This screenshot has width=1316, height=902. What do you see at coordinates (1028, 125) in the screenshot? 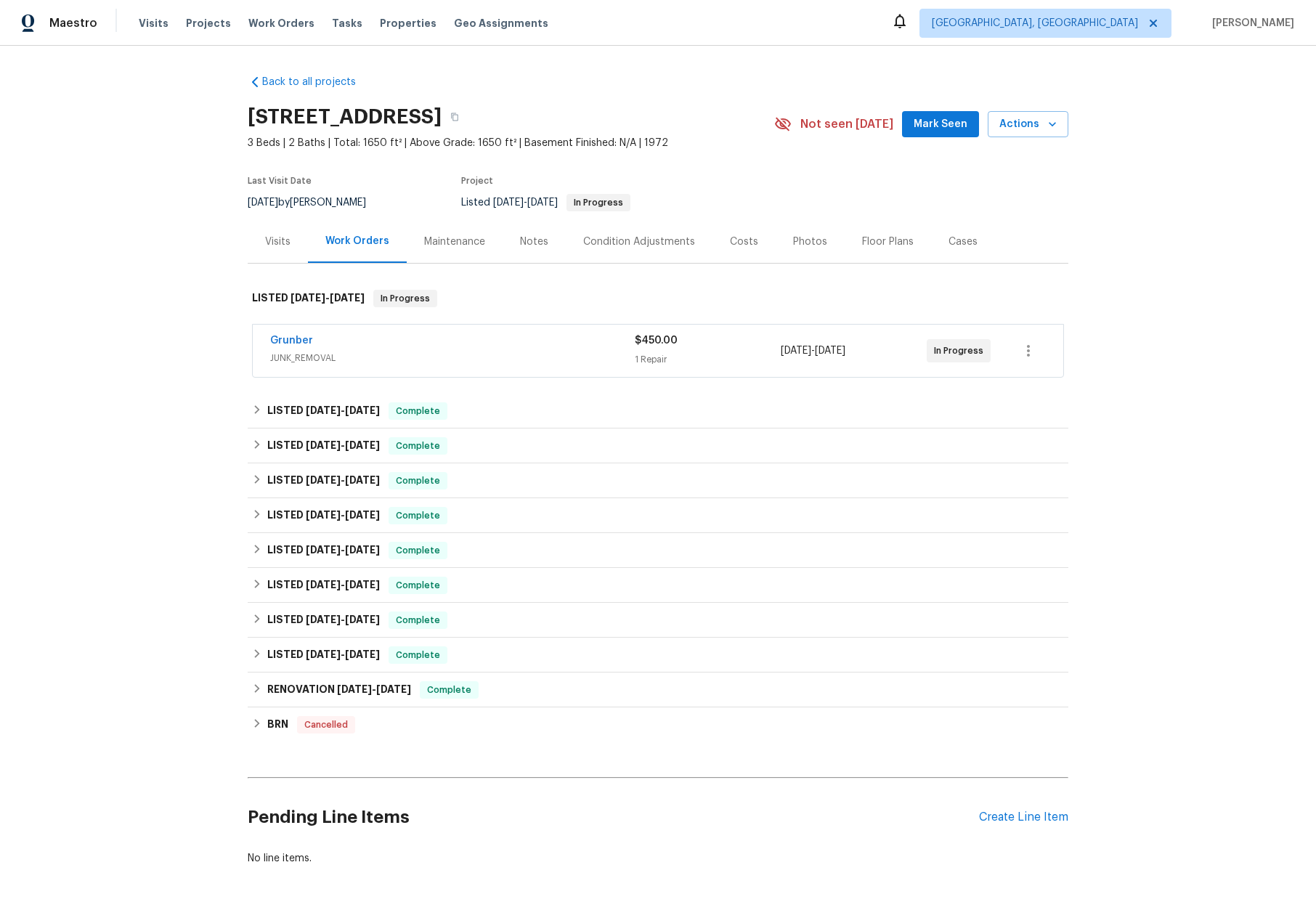
I see `span: Actions` at bounding box center [1028, 125].